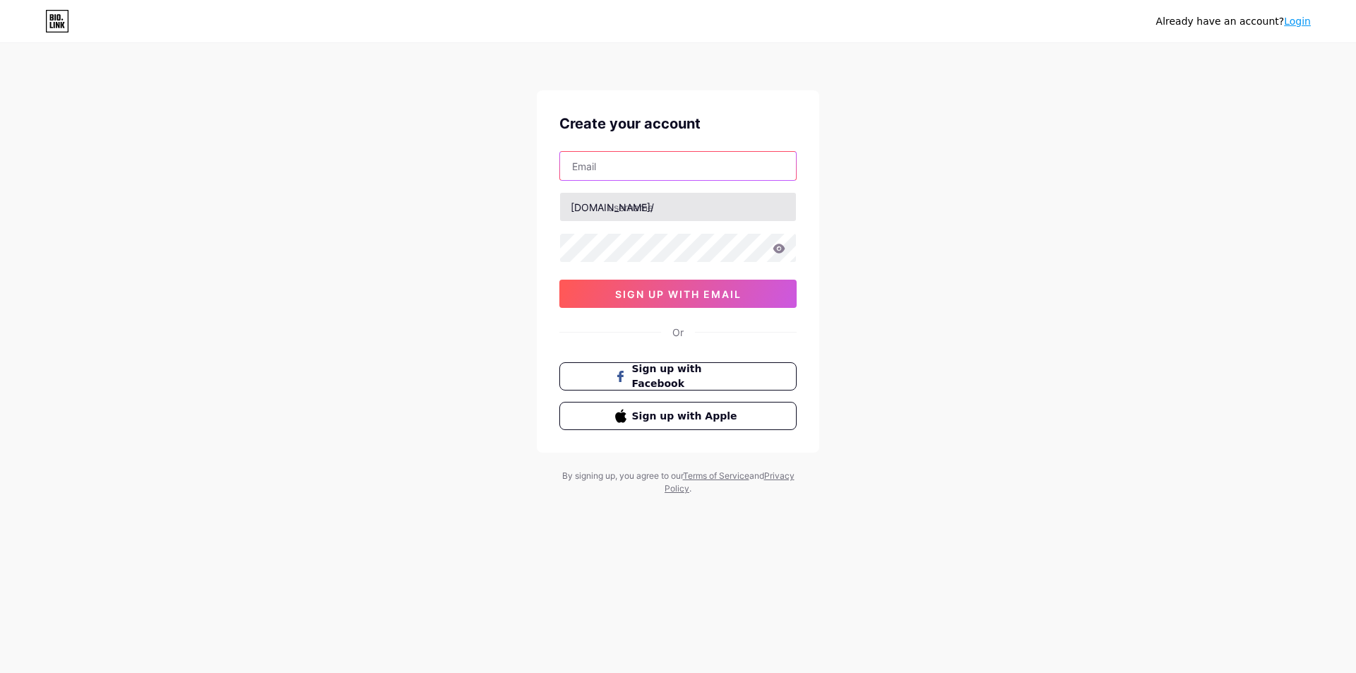  What do you see at coordinates (687, 377) in the screenshot?
I see `span: Sign up with Facebook` at bounding box center [687, 377].